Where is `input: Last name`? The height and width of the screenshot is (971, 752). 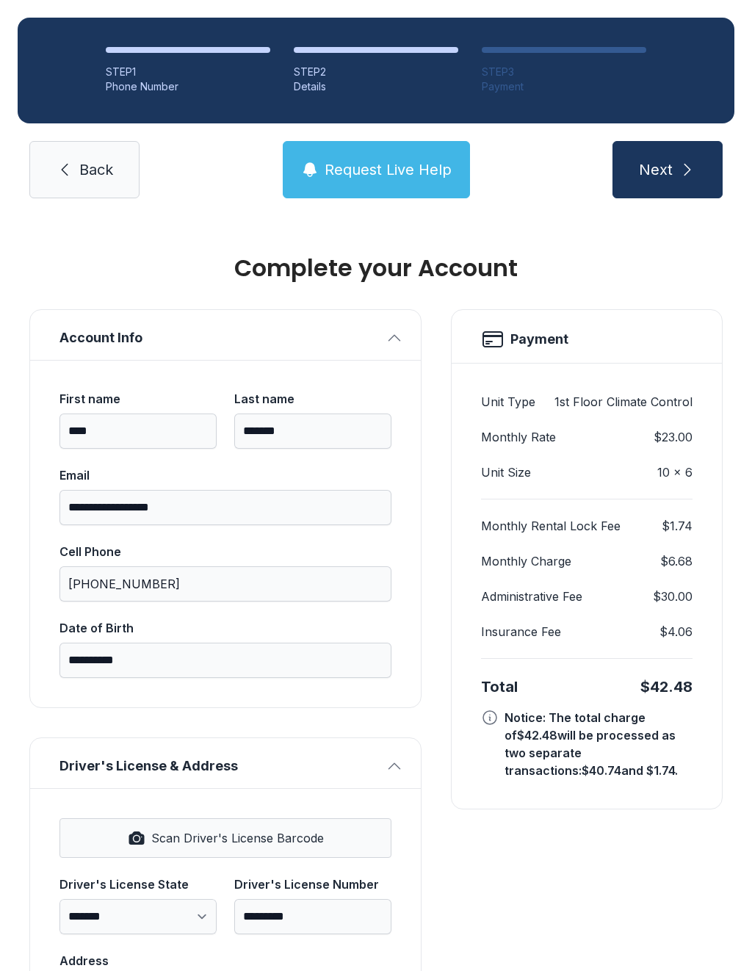 input: Last name is located at coordinates (313, 431).